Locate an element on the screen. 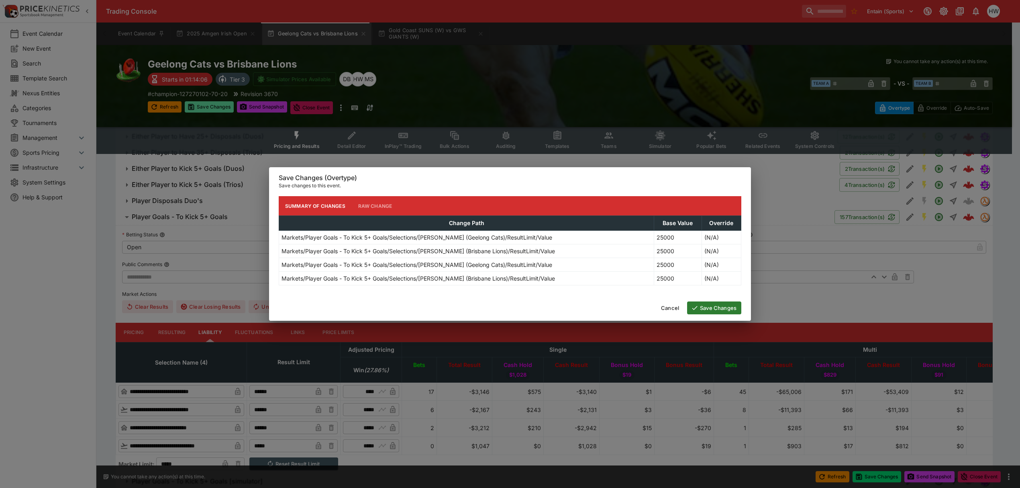 The image size is (1020, 488). th: Base Value is located at coordinates (678, 223).